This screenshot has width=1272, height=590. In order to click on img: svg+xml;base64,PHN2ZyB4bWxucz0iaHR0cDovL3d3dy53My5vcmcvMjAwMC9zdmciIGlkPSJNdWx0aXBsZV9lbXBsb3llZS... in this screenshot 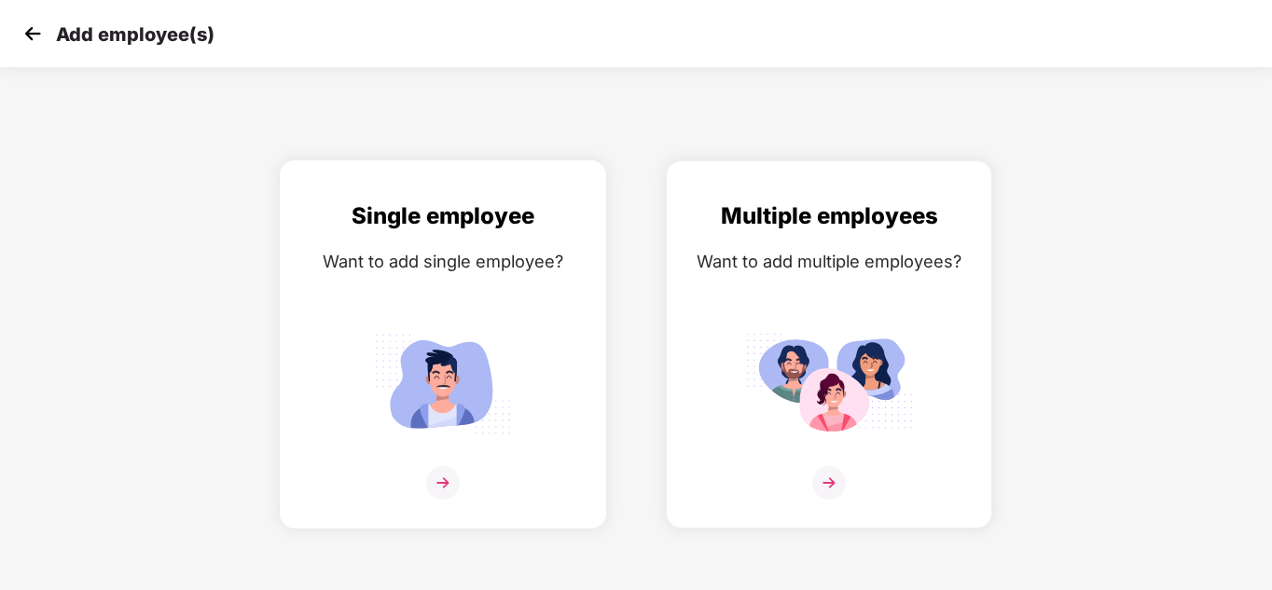, I will do `click(829, 383)`.